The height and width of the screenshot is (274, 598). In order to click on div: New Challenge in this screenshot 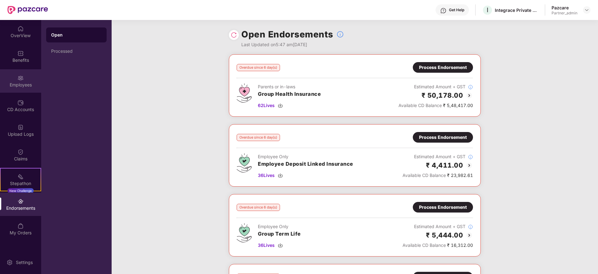, I will do `click(21, 190)`.